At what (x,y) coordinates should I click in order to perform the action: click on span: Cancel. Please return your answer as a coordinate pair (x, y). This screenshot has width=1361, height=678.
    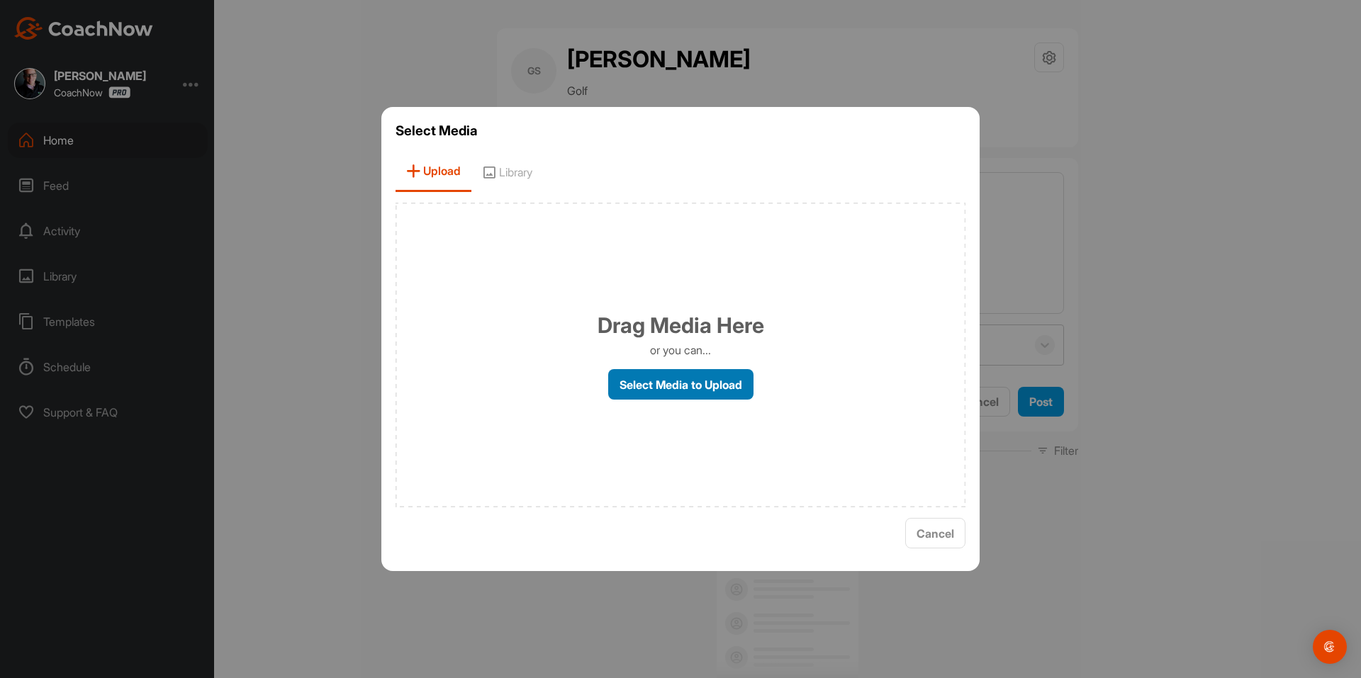
    Looking at the image, I should click on (935, 534).